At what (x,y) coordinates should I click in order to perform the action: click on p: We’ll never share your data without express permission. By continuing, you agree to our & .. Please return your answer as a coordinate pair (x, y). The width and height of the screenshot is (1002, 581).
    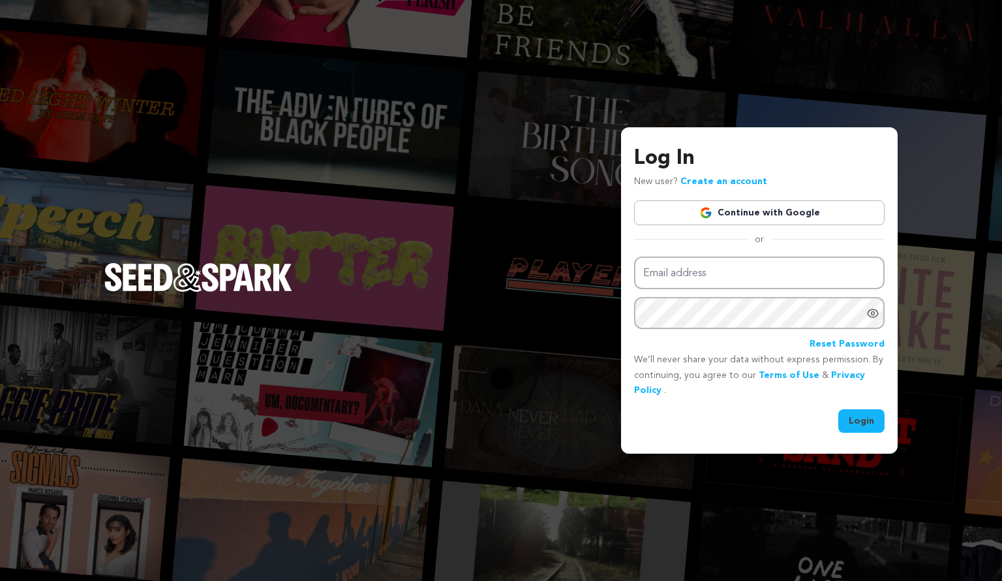
    Looking at the image, I should click on (760, 375).